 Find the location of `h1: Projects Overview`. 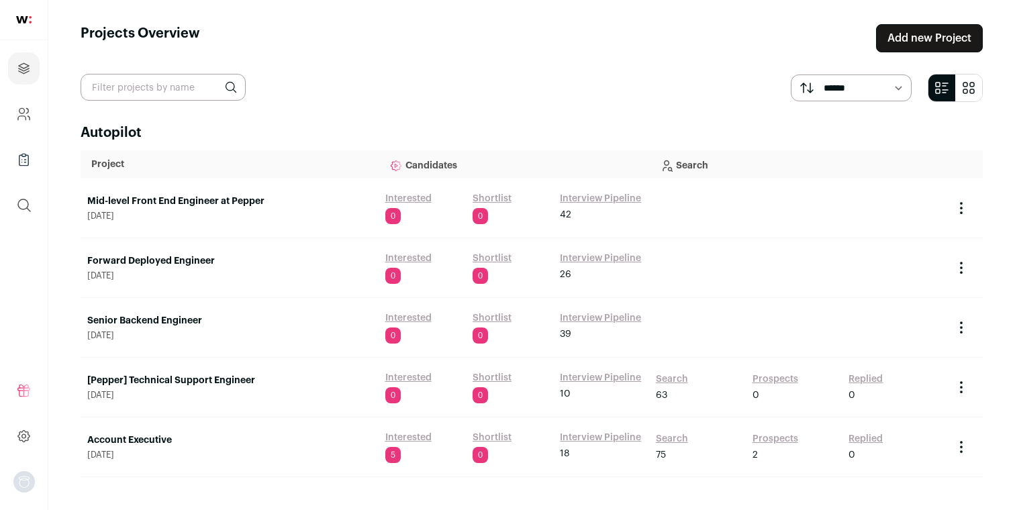

h1: Projects Overview is located at coordinates (140, 38).